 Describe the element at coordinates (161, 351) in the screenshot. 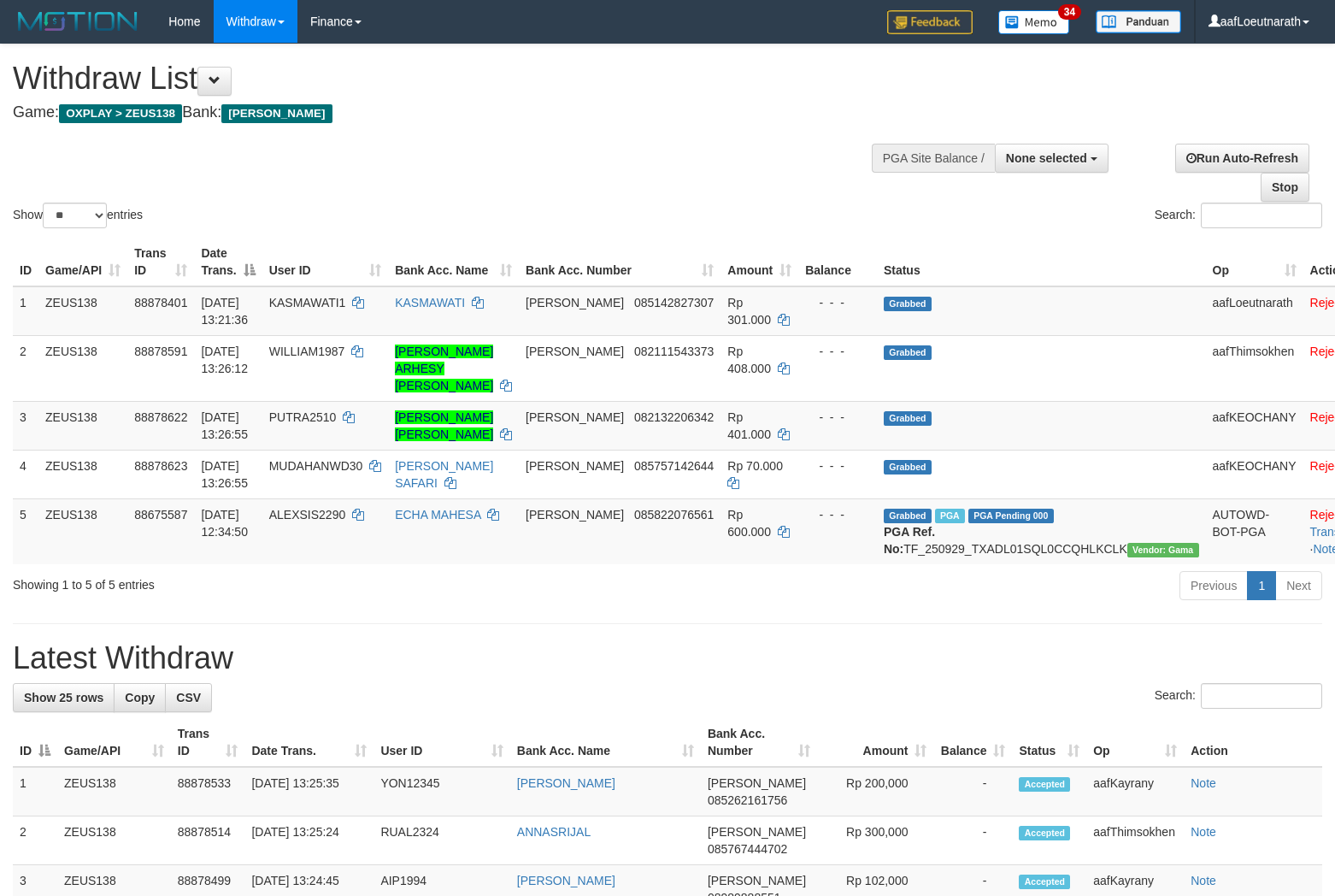

I see `span: 88878591` at that location.